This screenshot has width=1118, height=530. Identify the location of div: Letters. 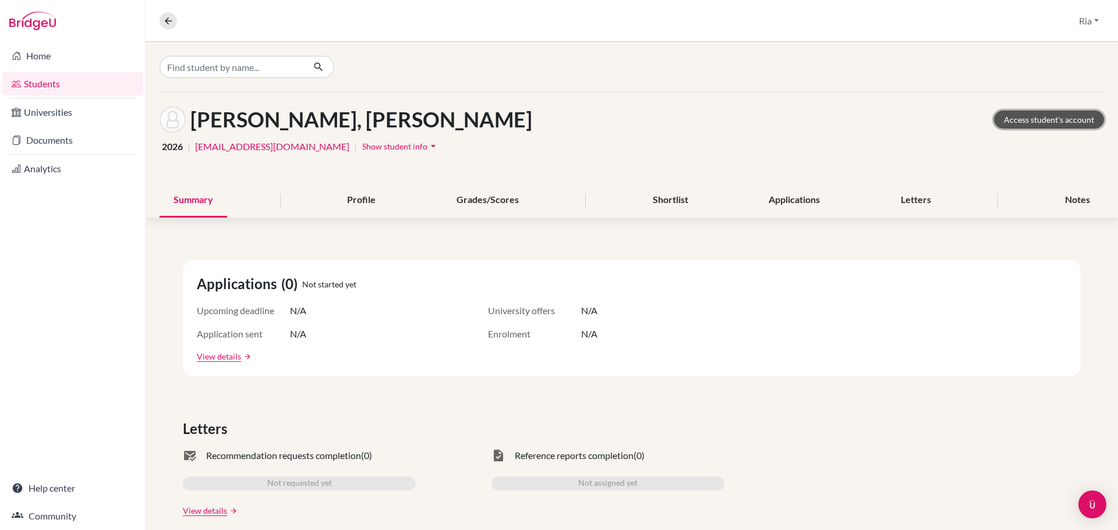
(916, 200).